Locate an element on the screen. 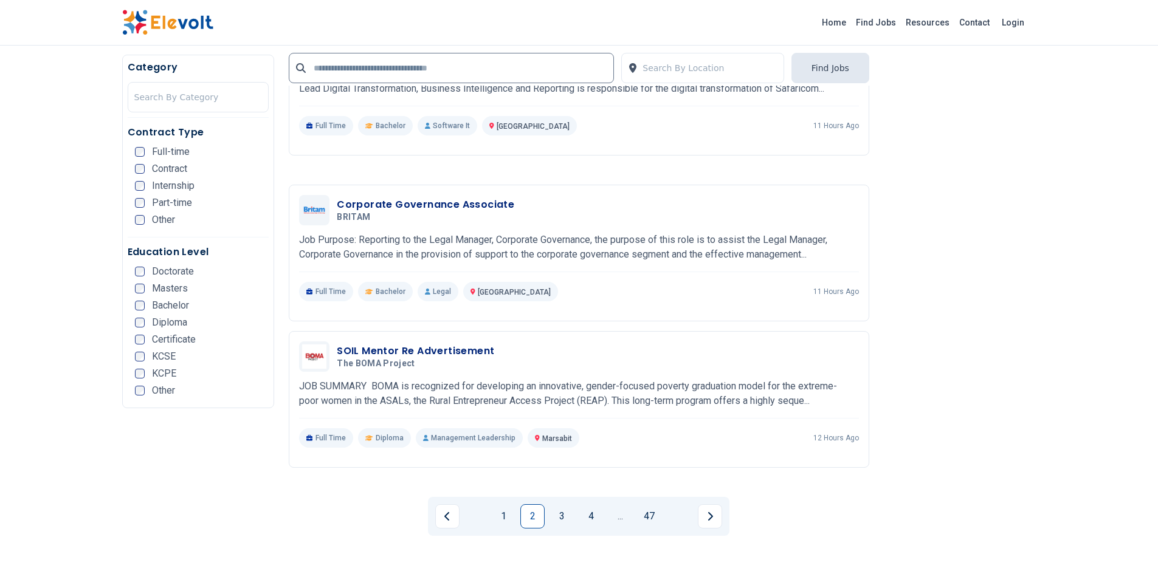  span: KCPE is located at coordinates (164, 374).